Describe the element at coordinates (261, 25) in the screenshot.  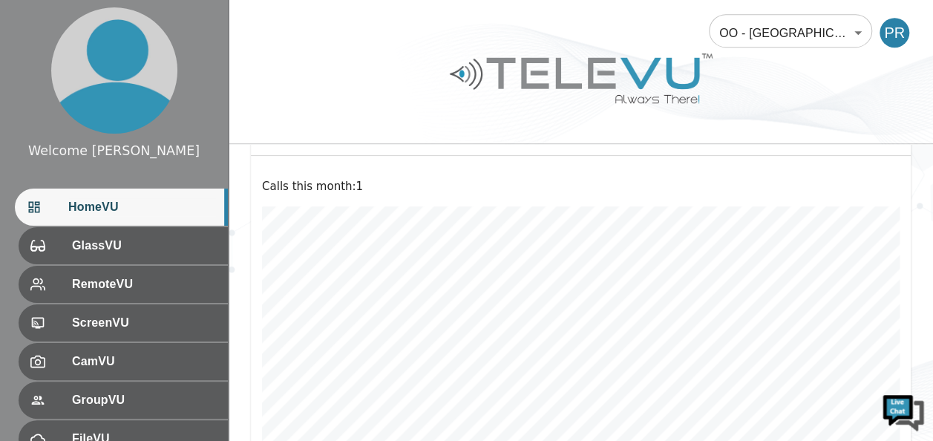
I see `div: Minimize live chat window` at that location.